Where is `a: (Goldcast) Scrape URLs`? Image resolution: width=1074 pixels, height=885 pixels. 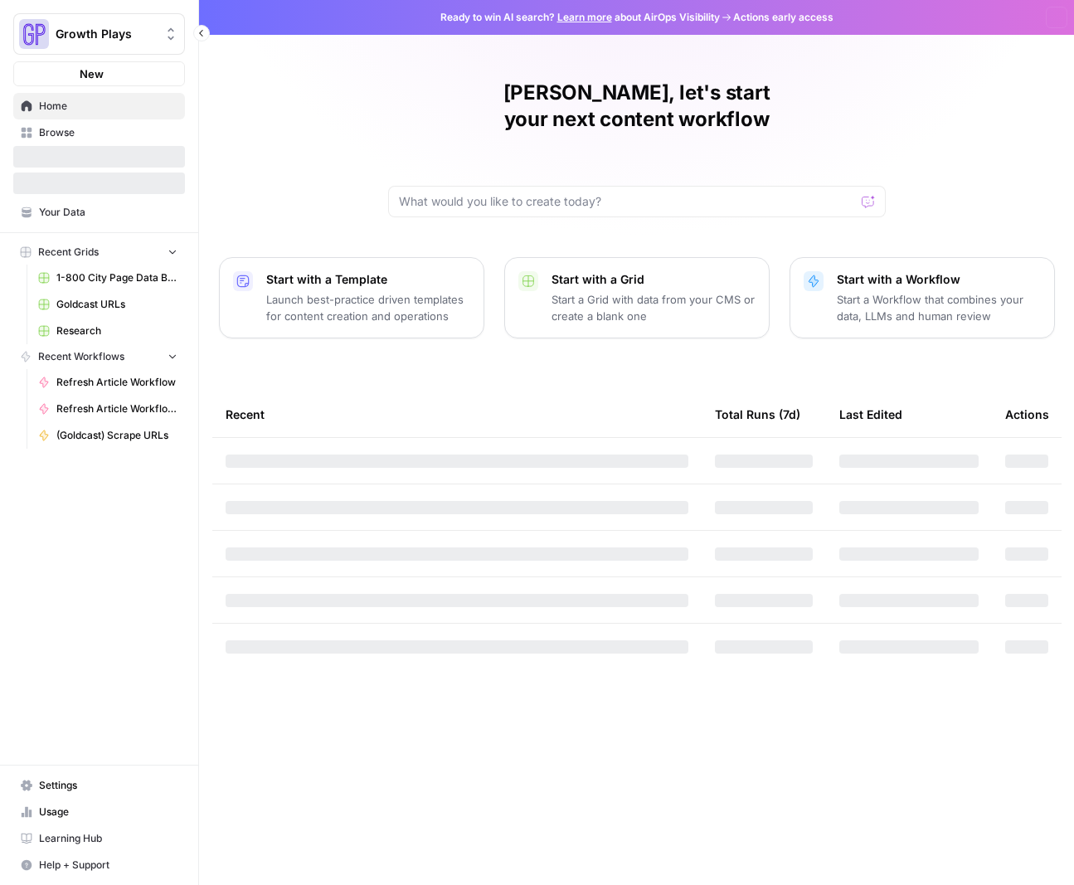 a: (Goldcast) Scrape URLs is located at coordinates (108, 436).